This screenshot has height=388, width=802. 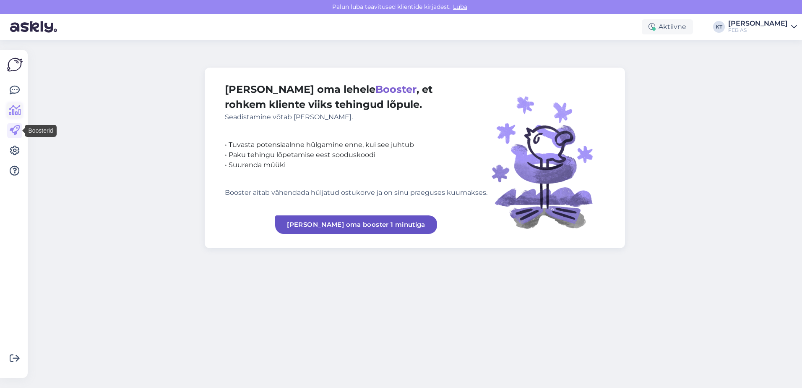 What do you see at coordinates (356, 145) in the screenshot?
I see `div: • Tuvasta potensiaalnne hülgamine enne, kui see juhtub` at bounding box center [356, 145].